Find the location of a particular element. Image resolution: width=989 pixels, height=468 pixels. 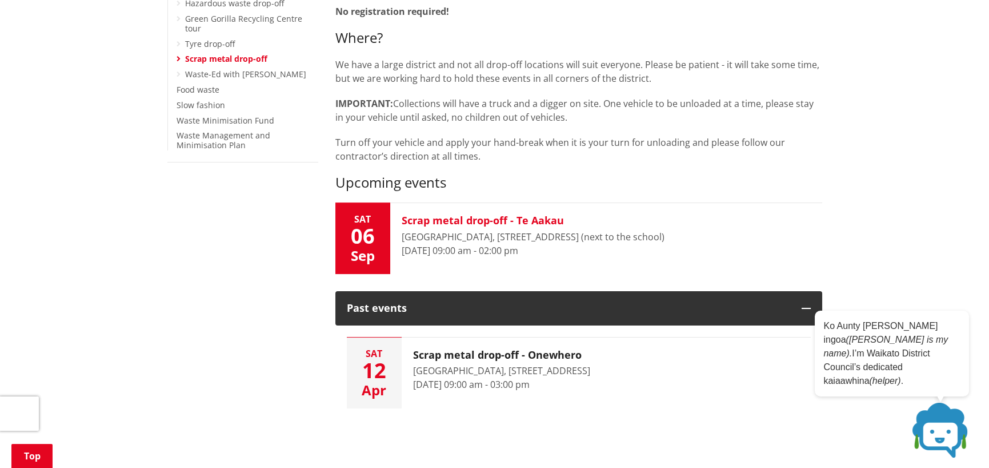

strong: IMPORTANT: is located at coordinates (364, 103).